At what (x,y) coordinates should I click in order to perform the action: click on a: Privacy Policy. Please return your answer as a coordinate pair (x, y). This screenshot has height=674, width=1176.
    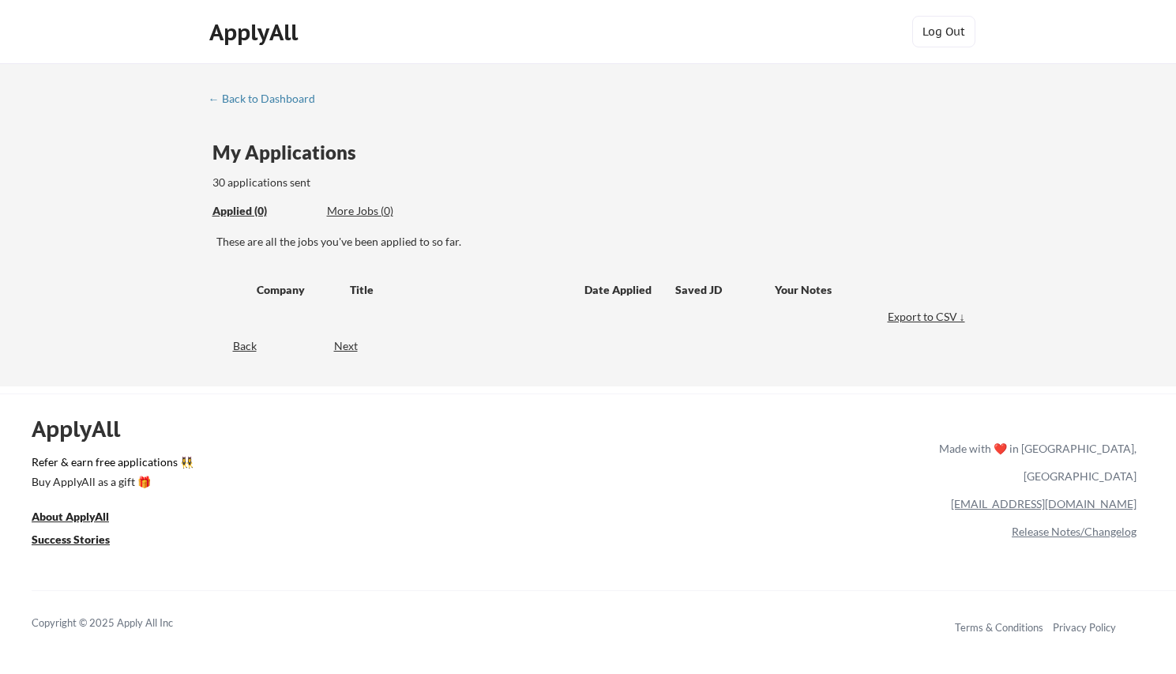
    Looking at the image, I should click on (1085, 627).